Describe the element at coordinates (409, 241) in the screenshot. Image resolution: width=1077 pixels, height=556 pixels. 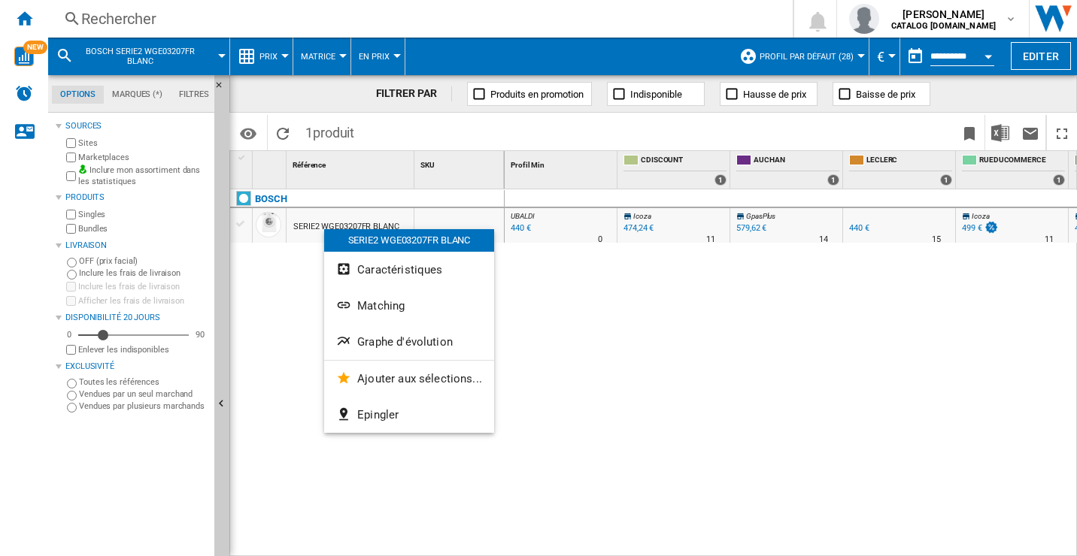
I see `div: SERIE2 WGE03207FR BLANC` at that location.